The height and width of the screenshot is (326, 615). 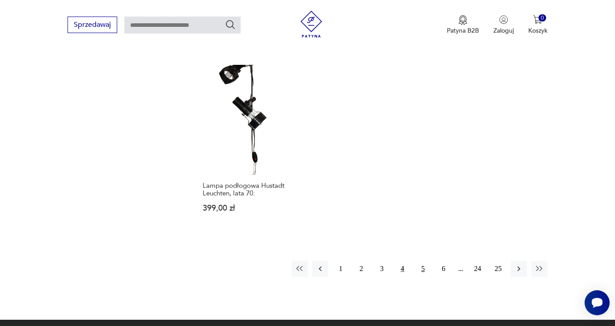 I want to click on div: 0, so click(x=542, y=18).